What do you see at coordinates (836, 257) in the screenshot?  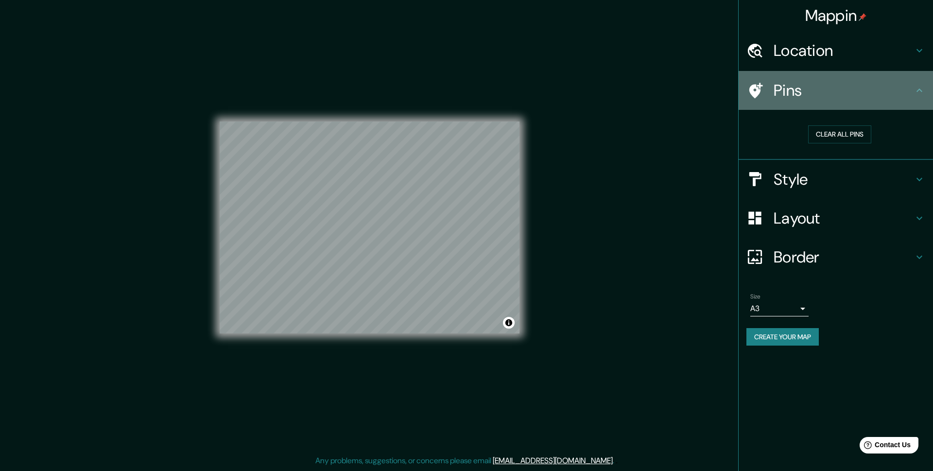 I see `div: Border` at bounding box center [836, 257].